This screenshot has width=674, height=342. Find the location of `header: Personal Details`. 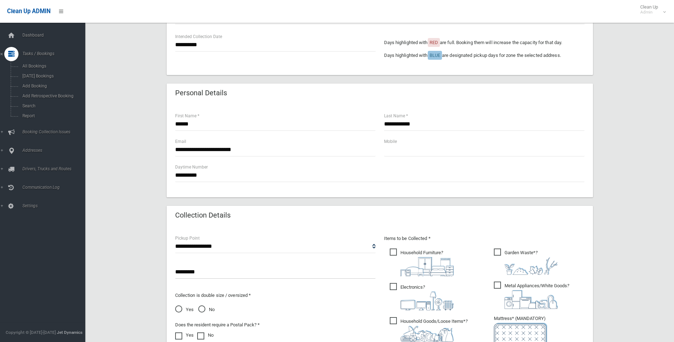

header: Personal Details is located at coordinates (201, 93).